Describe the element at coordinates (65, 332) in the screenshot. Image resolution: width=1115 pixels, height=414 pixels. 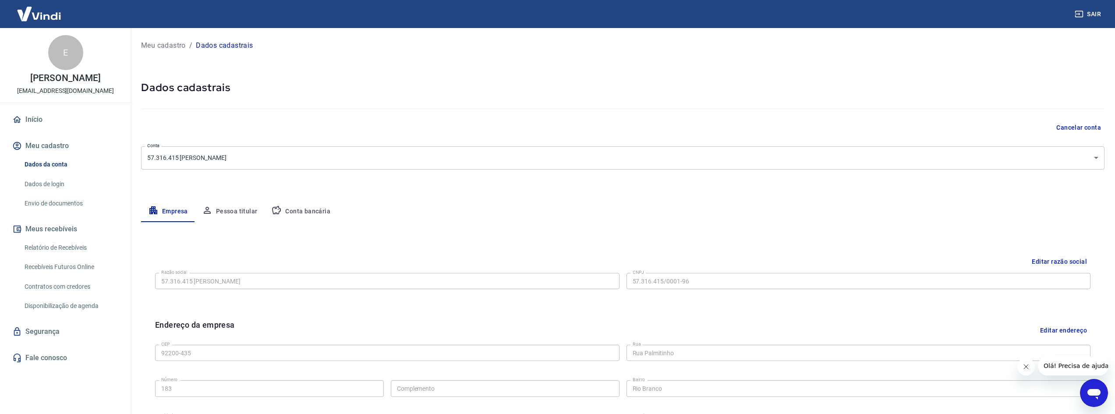
I see `a: Segurança` at that location.